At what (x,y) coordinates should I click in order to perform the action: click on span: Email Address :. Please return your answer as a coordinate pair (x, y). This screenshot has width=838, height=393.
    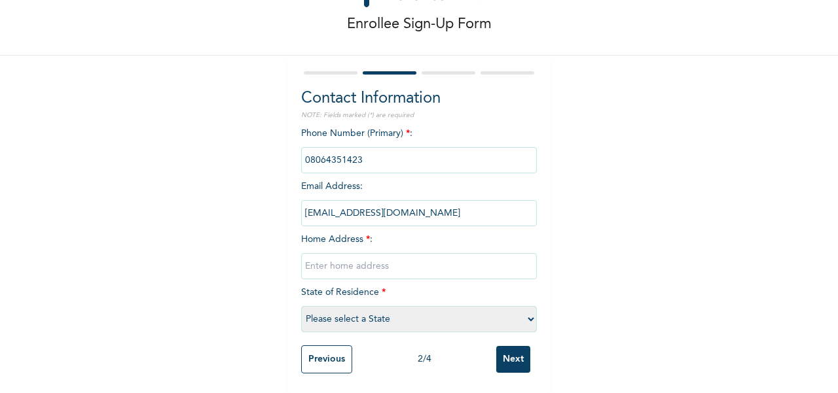
    Looking at the image, I should click on (419, 200).